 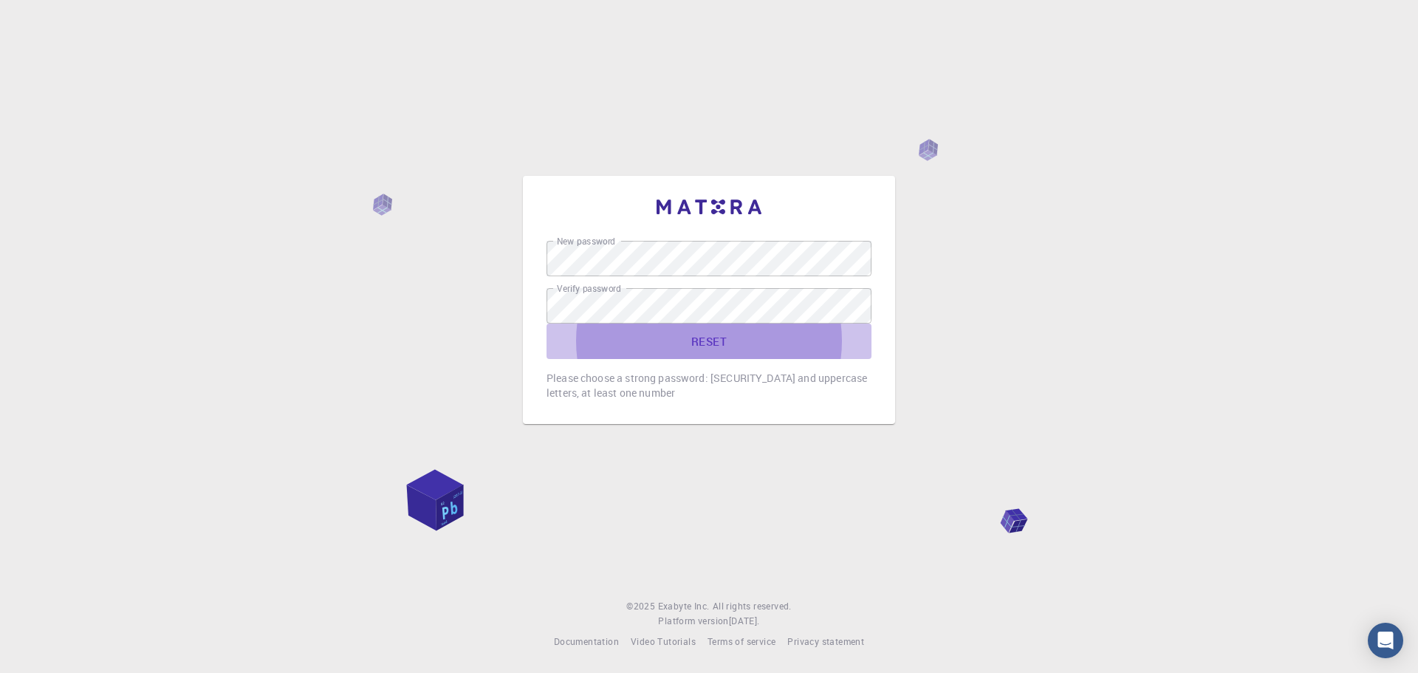 What do you see at coordinates (589, 288) in the screenshot?
I see `label: Verify password` at bounding box center [589, 288].